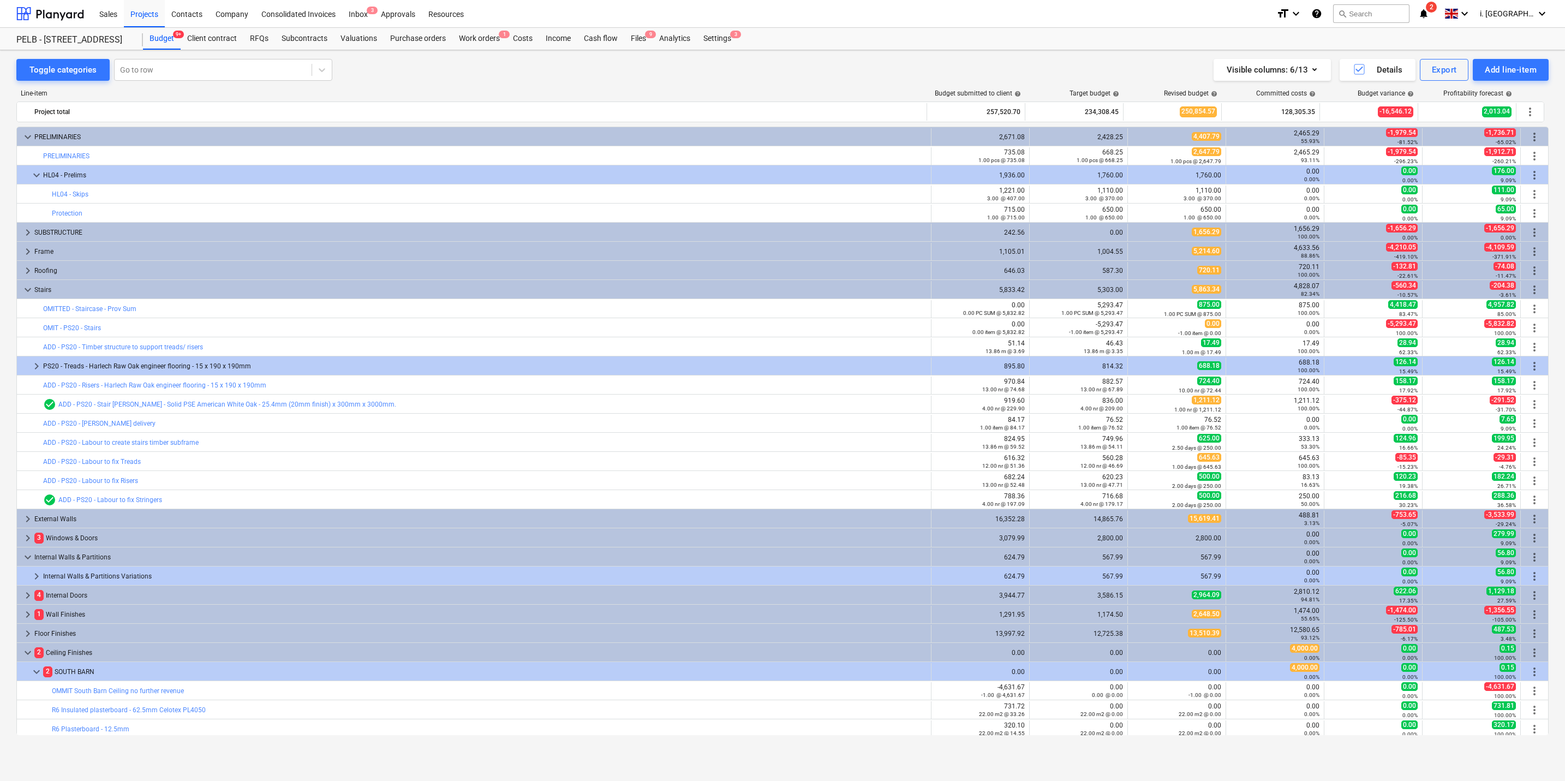 This screenshot has height=781, width=1565. I want to click on span: 3, so click(736, 34).